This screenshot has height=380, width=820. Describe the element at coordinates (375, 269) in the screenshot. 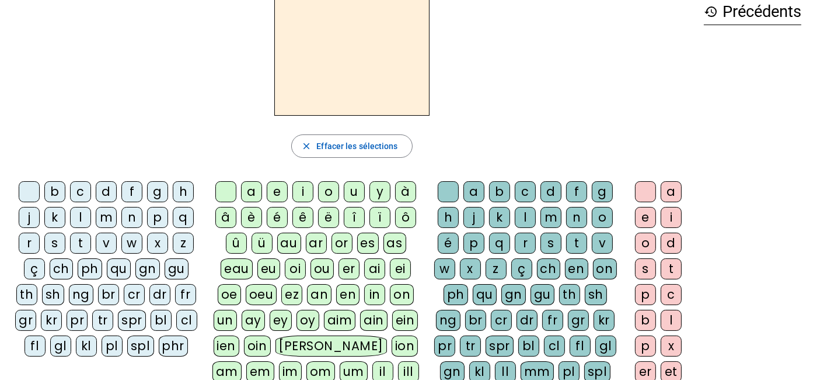

I see `div: ai` at that location.